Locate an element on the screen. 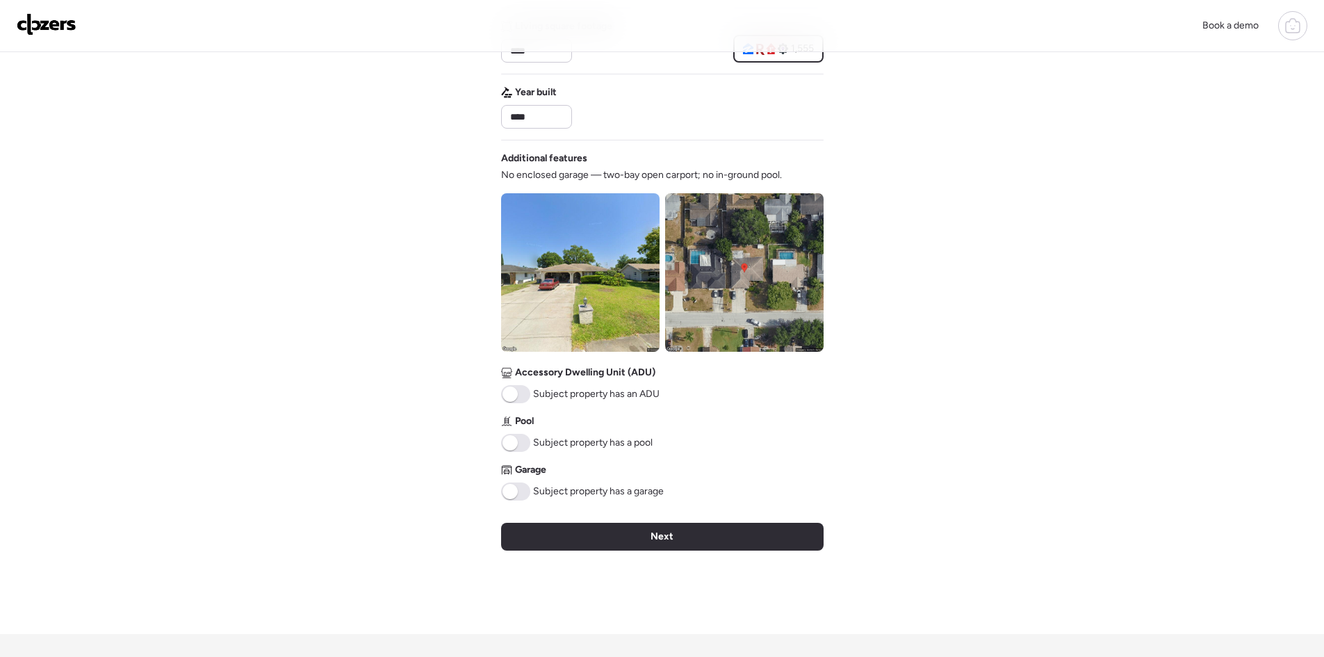 The width and height of the screenshot is (1324, 657). span: Subject property has a garage is located at coordinates (598, 491).